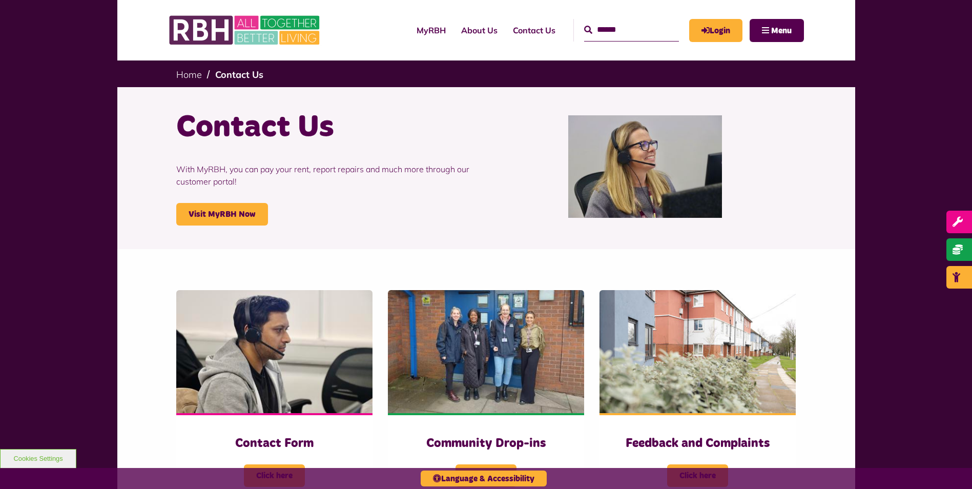 The width and height of the screenshot is (972, 489). I want to click on h1: Contact Us, so click(328, 128).